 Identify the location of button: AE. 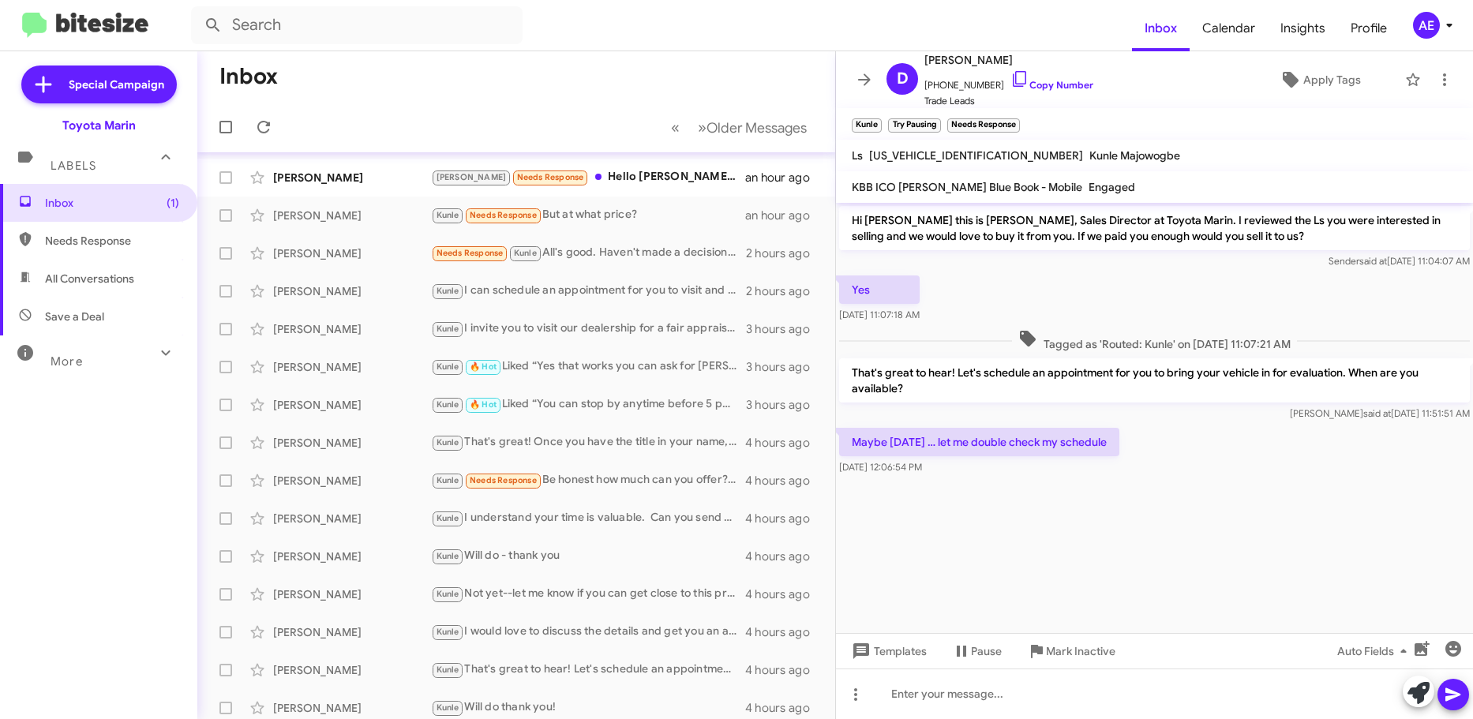
(1428, 25).